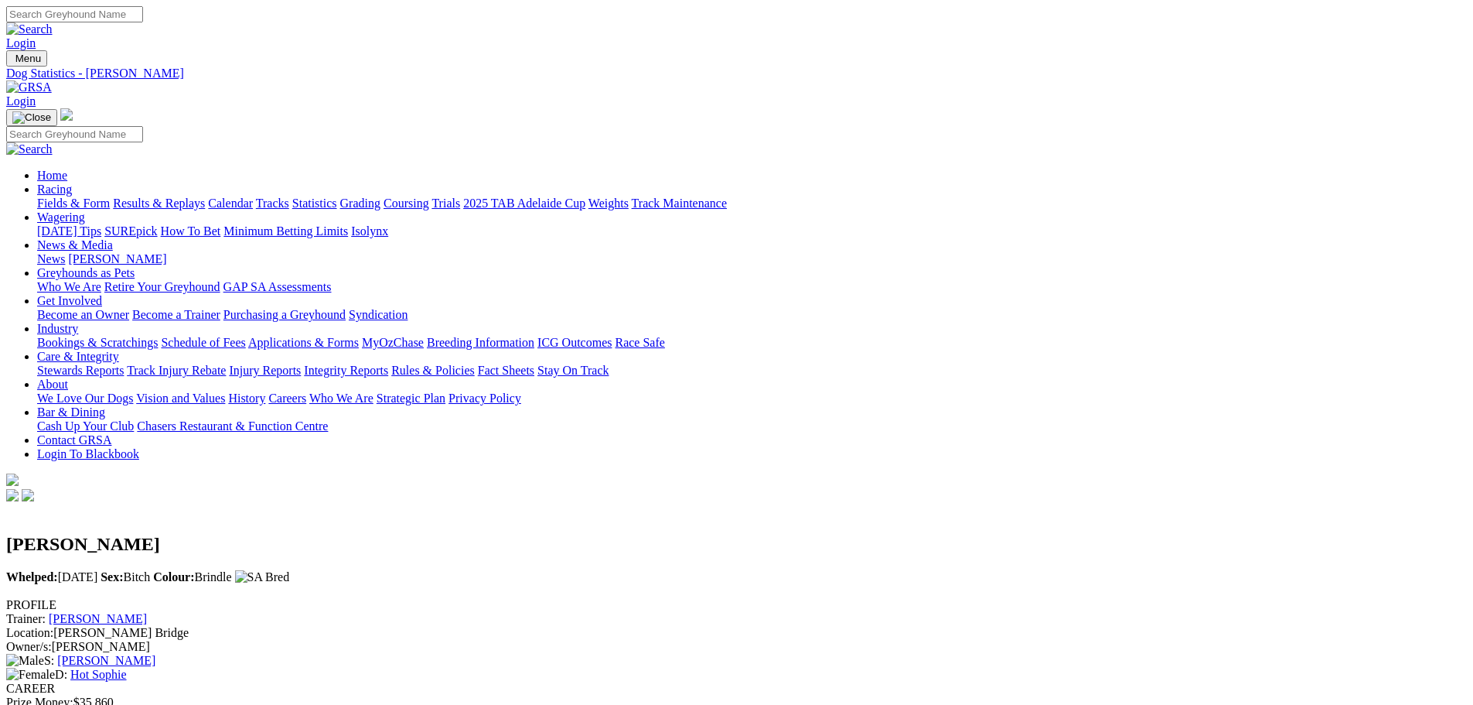  I want to click on a: News, so click(51, 258).